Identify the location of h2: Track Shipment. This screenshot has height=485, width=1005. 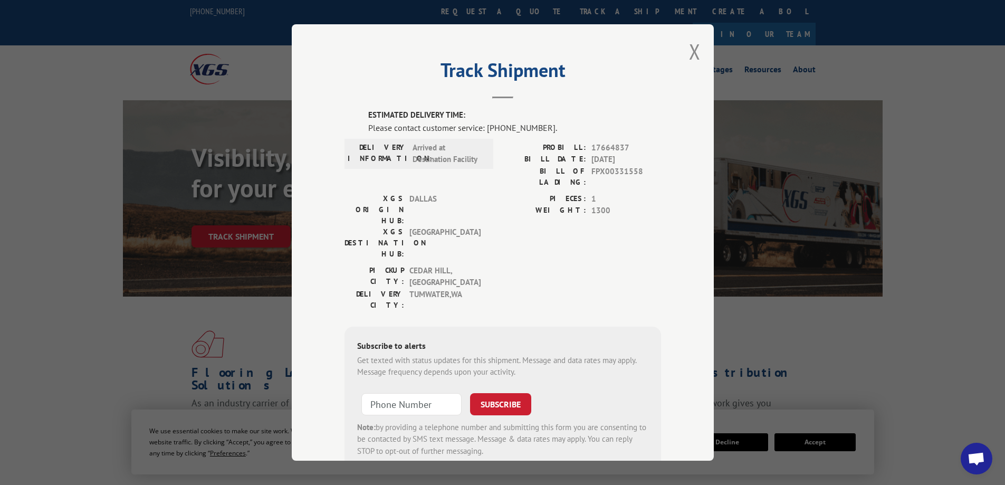
(503, 73).